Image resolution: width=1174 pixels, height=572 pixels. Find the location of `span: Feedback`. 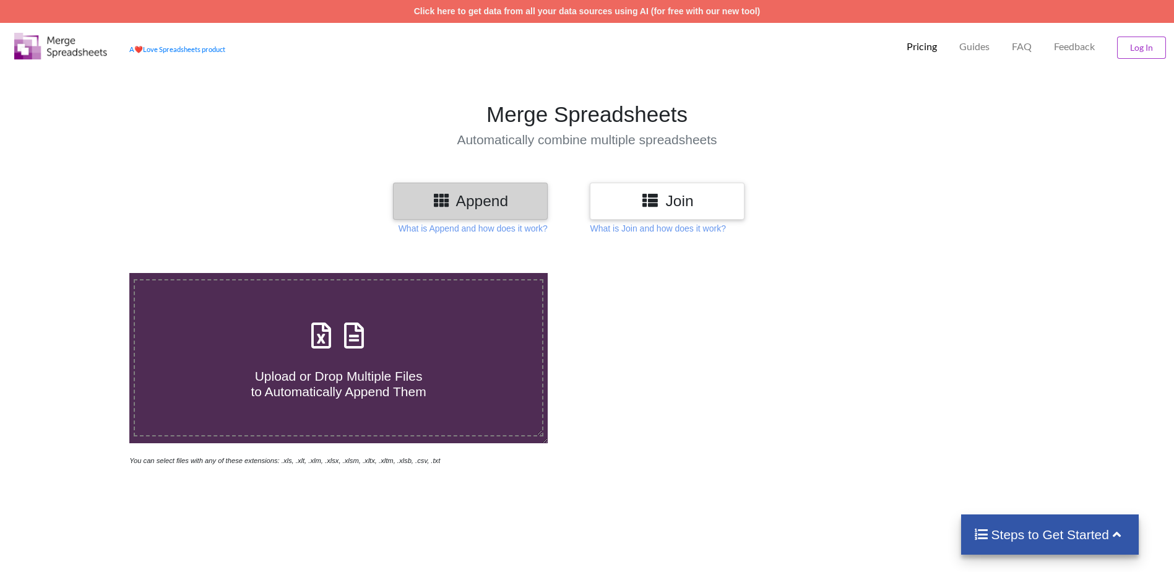

span: Feedback is located at coordinates (1075, 46).